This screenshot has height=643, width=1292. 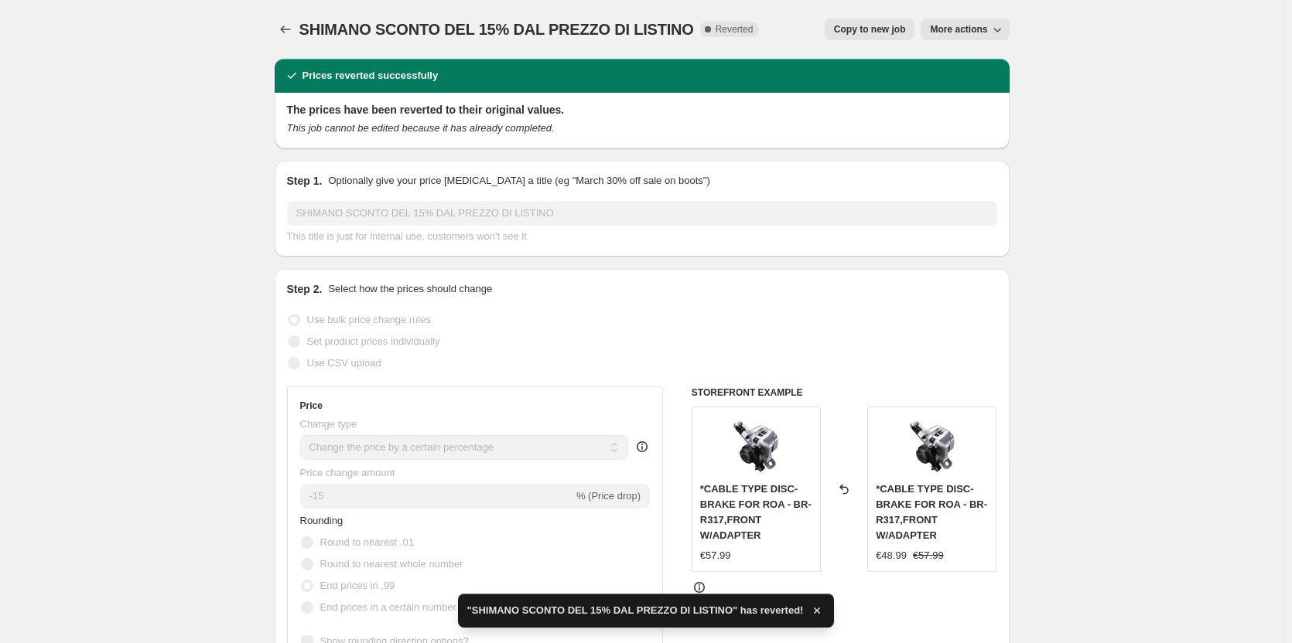 What do you see at coordinates (964, 29) in the screenshot?
I see `button: More actions` at bounding box center [964, 29].